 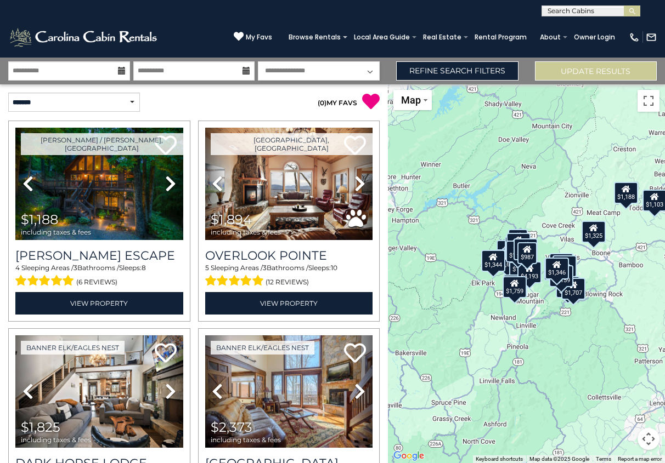 I want to click on div: $1,467, so click(x=518, y=244).